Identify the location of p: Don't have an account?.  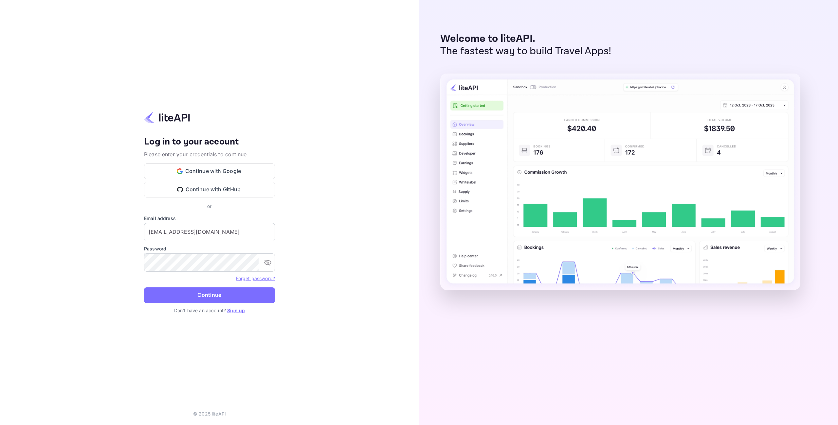
(209, 311).